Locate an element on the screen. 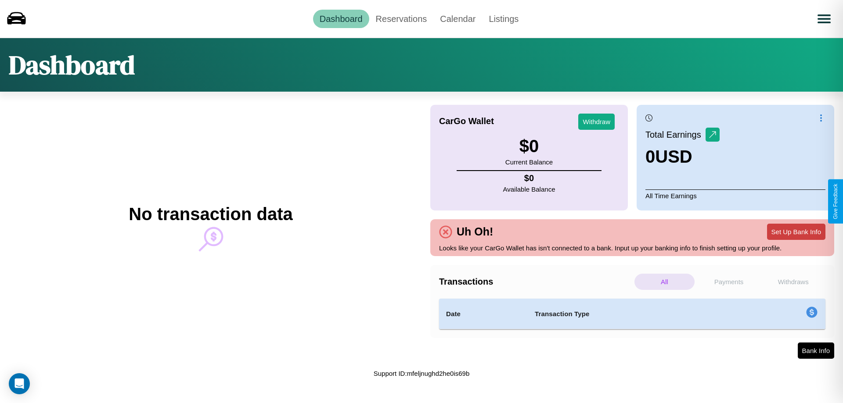 Image resolution: width=843 pixels, height=403 pixels. p: Support ID: mfeljnughd2he0is69b is located at coordinates (421, 374).